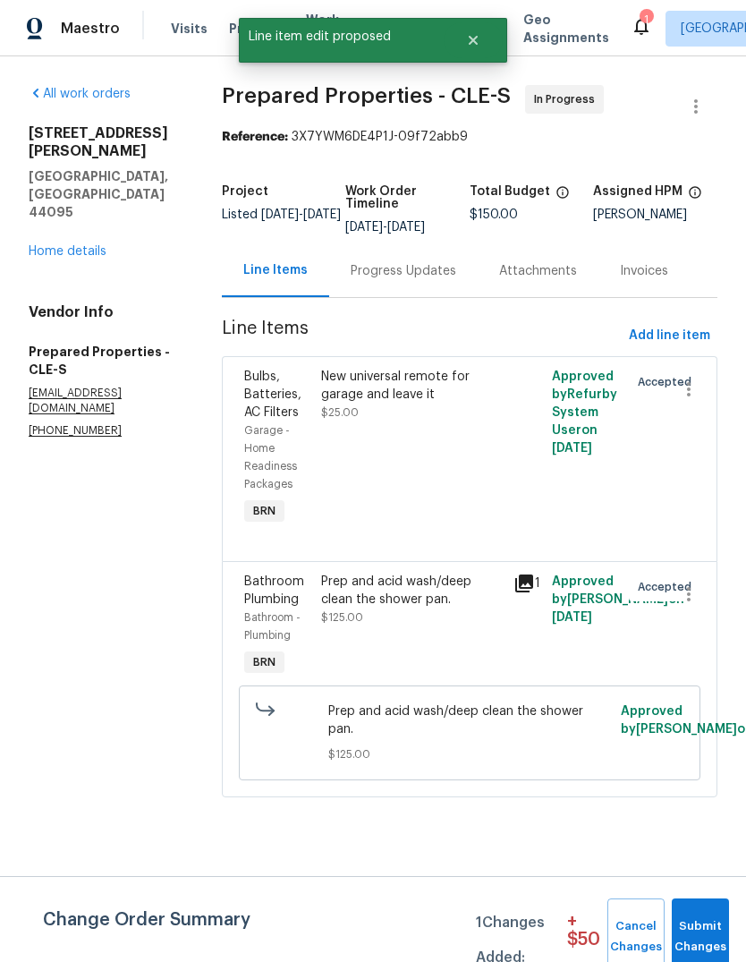 The image size is (746, 962). I want to click on div: Progress Updates, so click(404, 271).